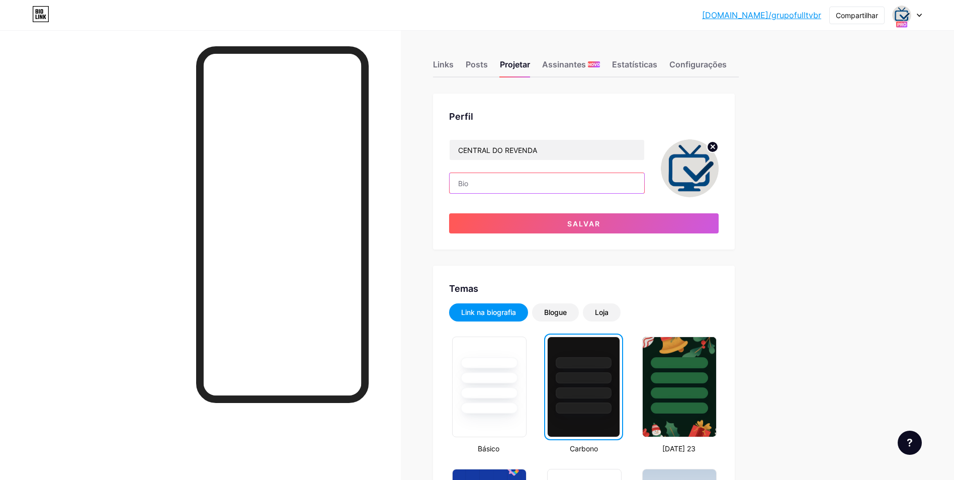  I want to click on div: Carbono, so click(583, 448).